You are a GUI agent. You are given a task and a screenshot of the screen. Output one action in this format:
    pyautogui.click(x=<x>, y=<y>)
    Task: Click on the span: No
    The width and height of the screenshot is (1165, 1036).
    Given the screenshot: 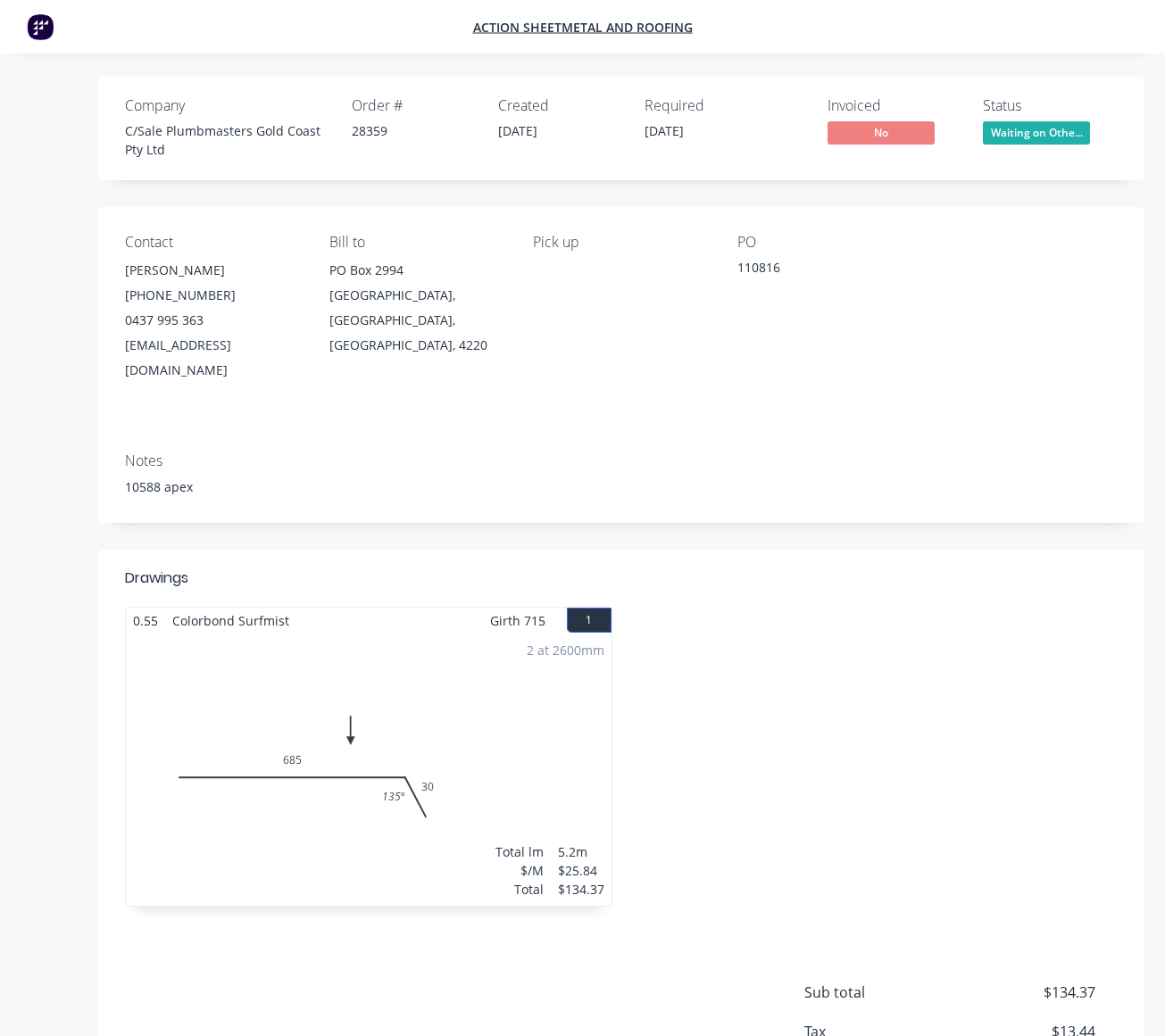 What is the action you would take?
    pyautogui.click(x=881, y=133)
    